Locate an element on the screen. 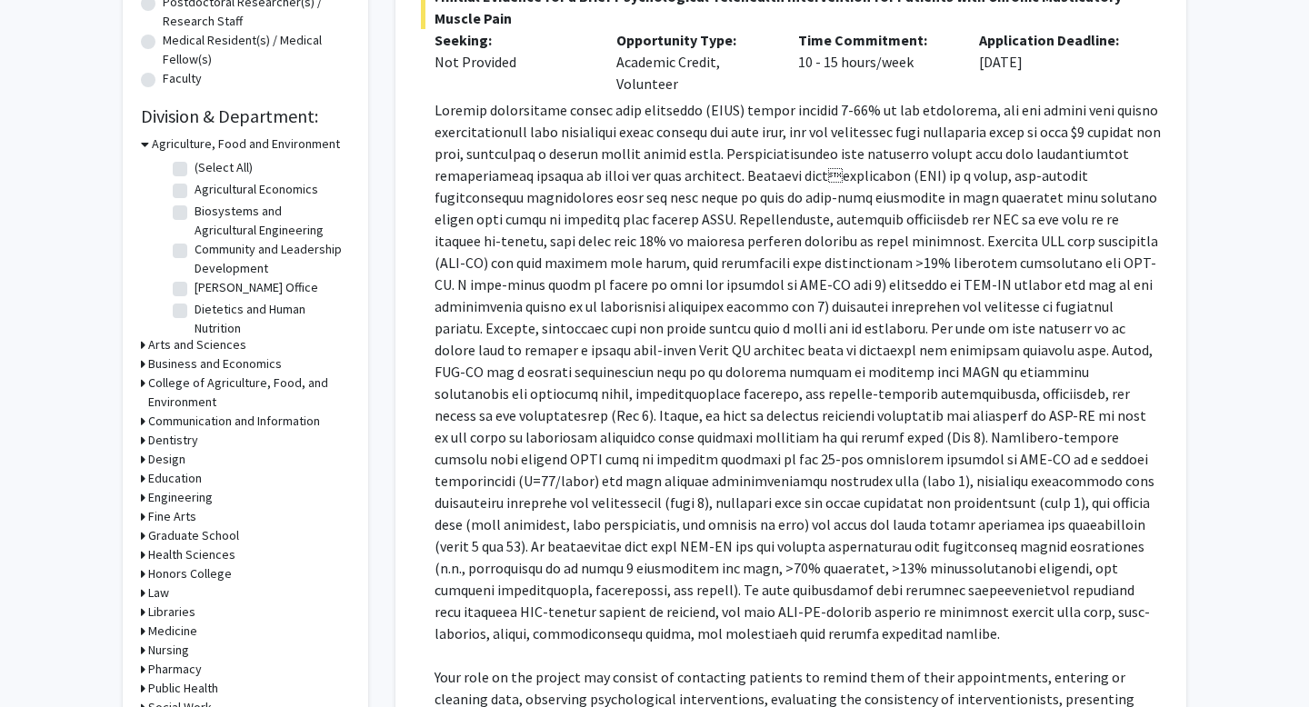  h3: Engineering is located at coordinates (180, 497).